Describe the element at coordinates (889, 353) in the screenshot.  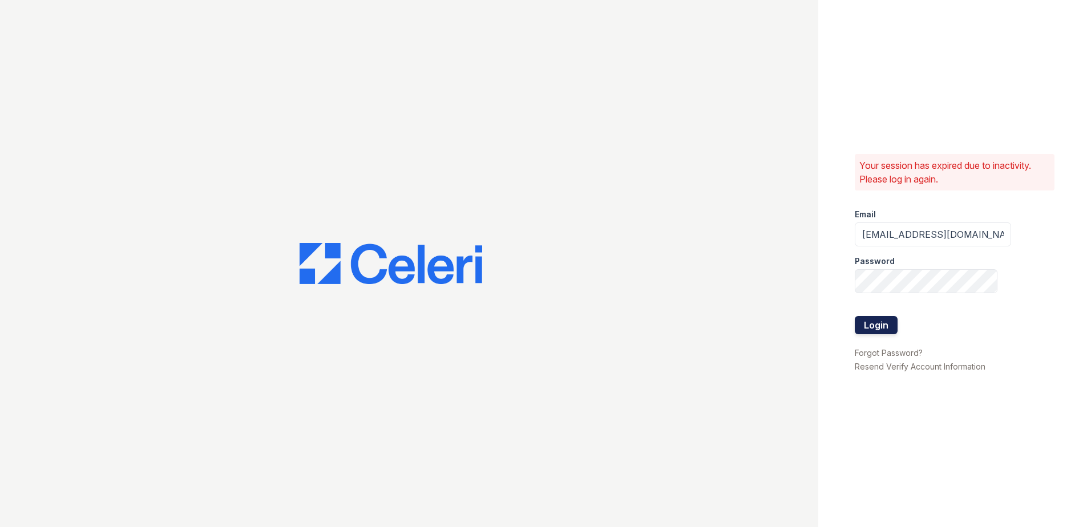
I see `a: Forgot Password?` at that location.